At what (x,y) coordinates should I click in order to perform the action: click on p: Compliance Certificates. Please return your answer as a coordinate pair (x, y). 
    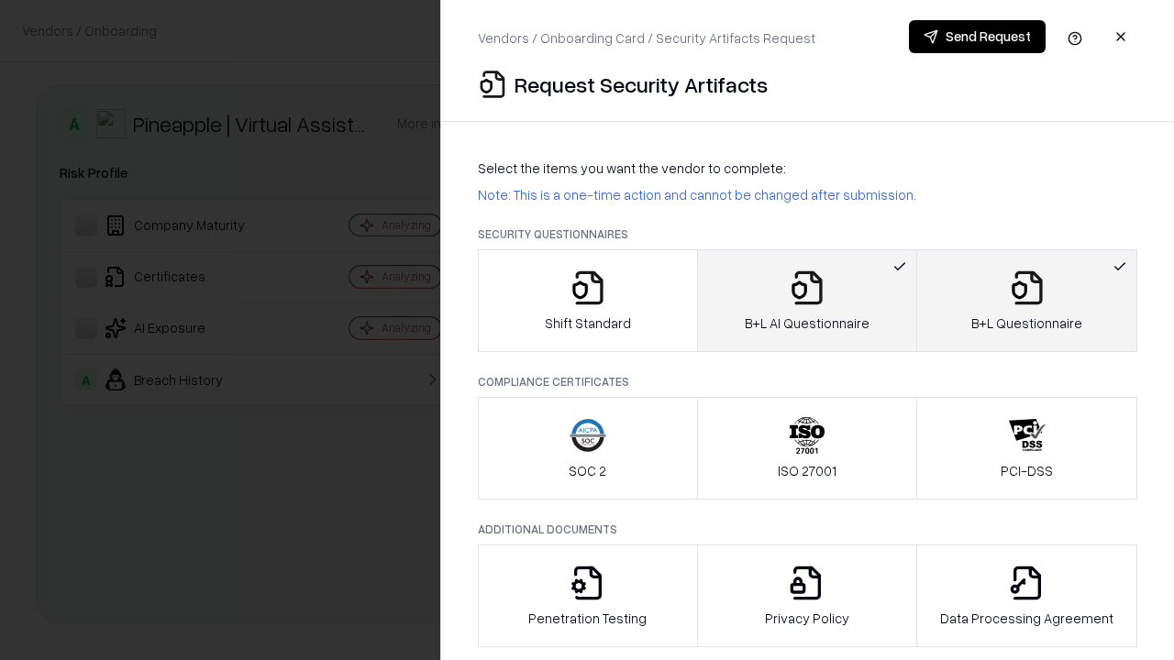
    Looking at the image, I should click on (807, 381).